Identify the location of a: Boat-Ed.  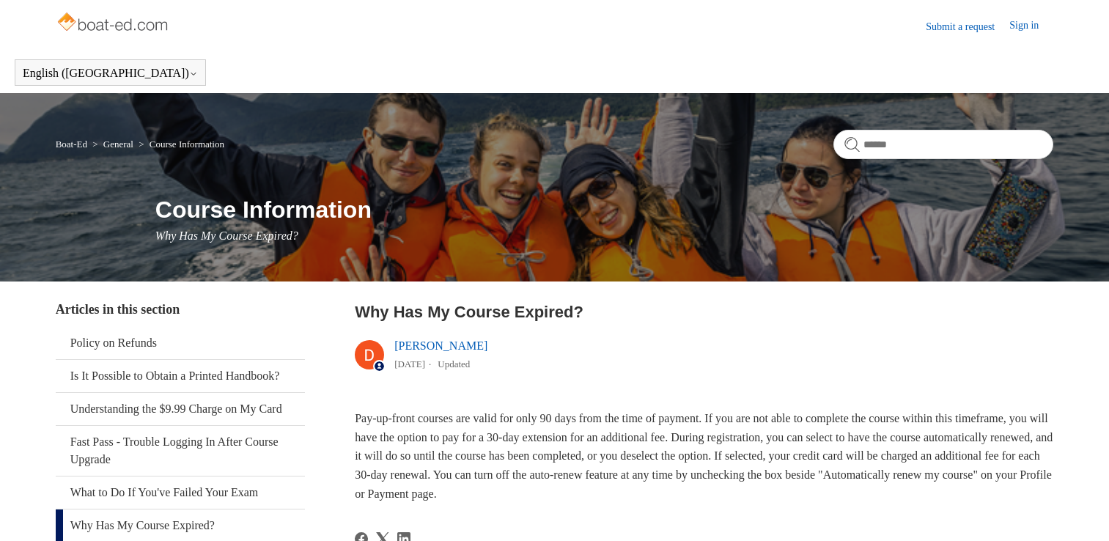
(71, 144).